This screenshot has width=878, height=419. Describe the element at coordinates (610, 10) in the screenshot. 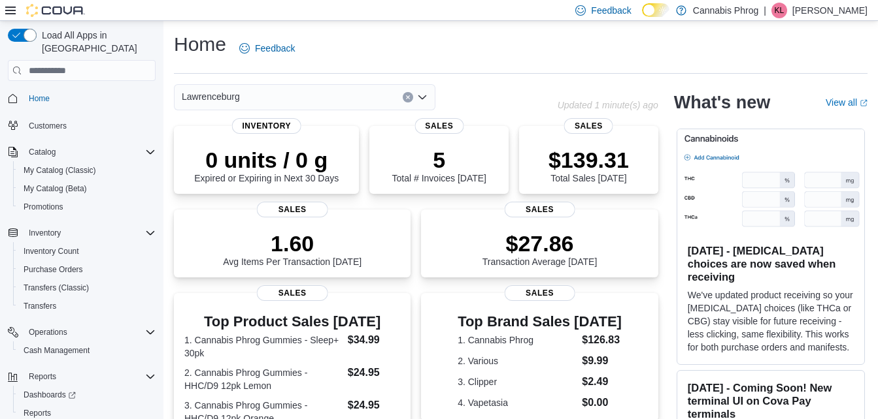

I see `span: Feedback` at that location.